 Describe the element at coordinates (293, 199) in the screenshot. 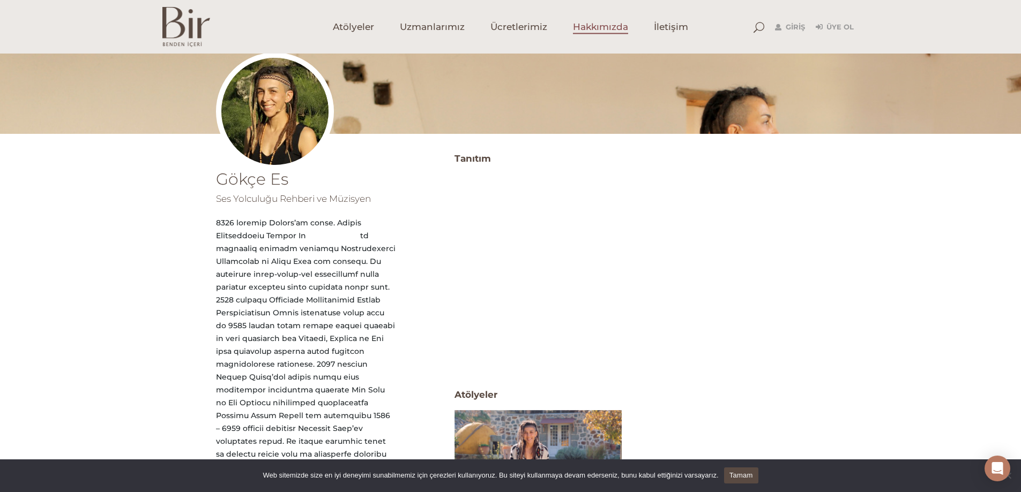

I see `span: Ses Yolculuğu Rehberi ve Müzisyen` at that location.